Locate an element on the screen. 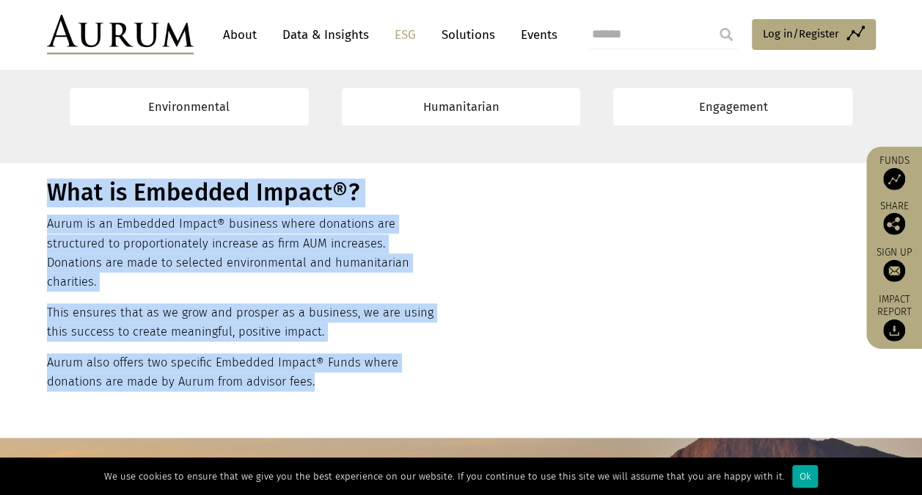 The width and height of the screenshot is (922, 495). a: Sign up is located at coordinates (895, 263).